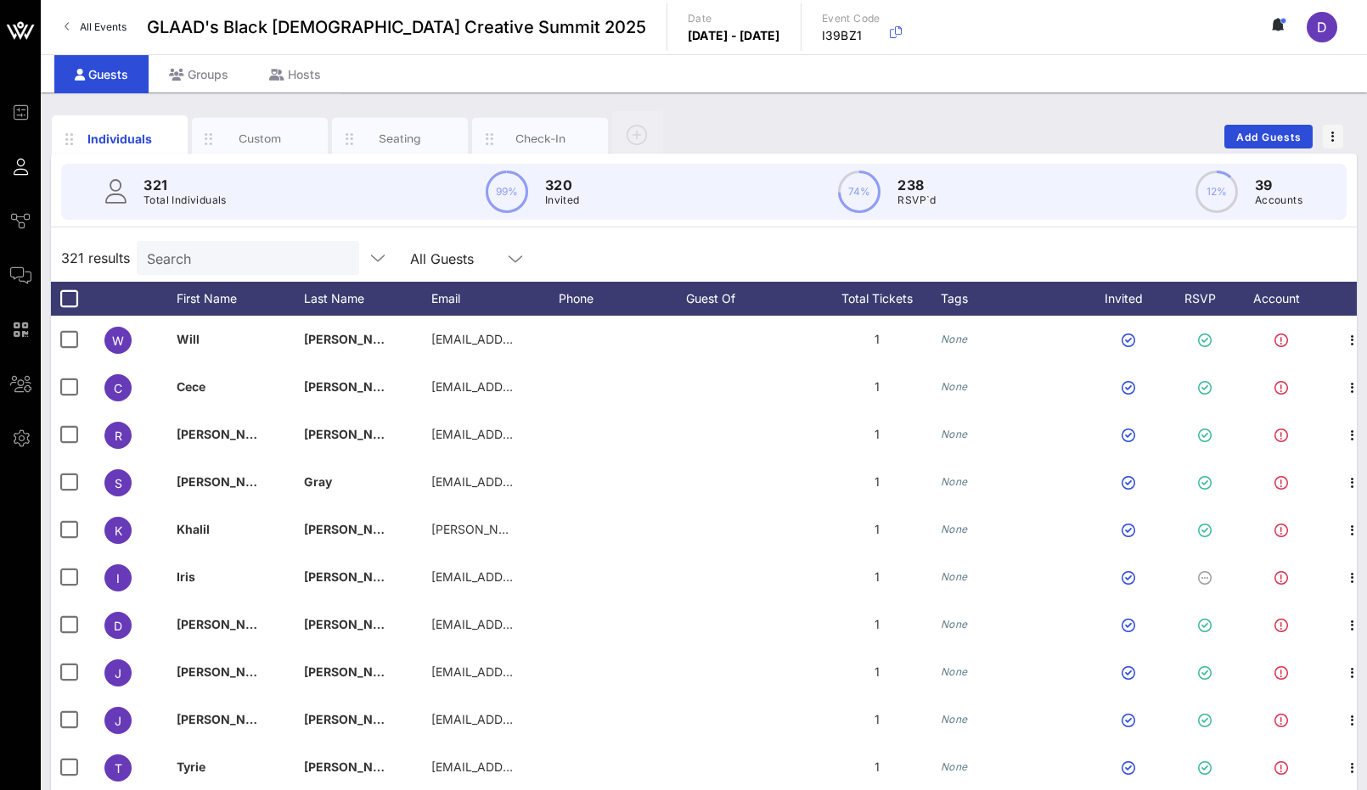  What do you see at coordinates (120, 138) in the screenshot?
I see `div: Individuals` at bounding box center [120, 138].